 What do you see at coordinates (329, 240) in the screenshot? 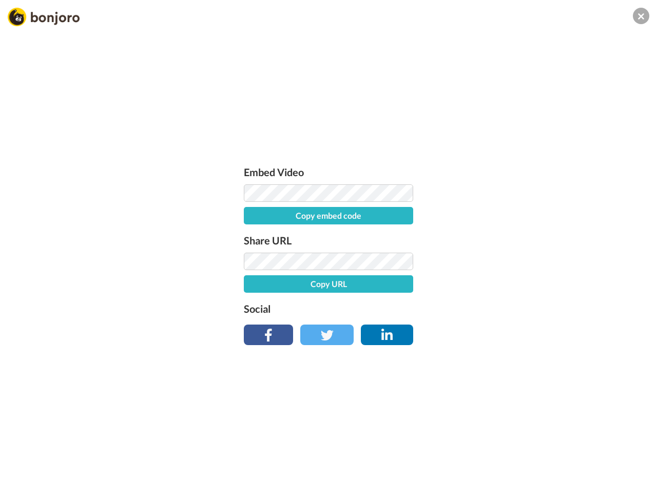
I see `label: Share URL` at bounding box center [329, 240].